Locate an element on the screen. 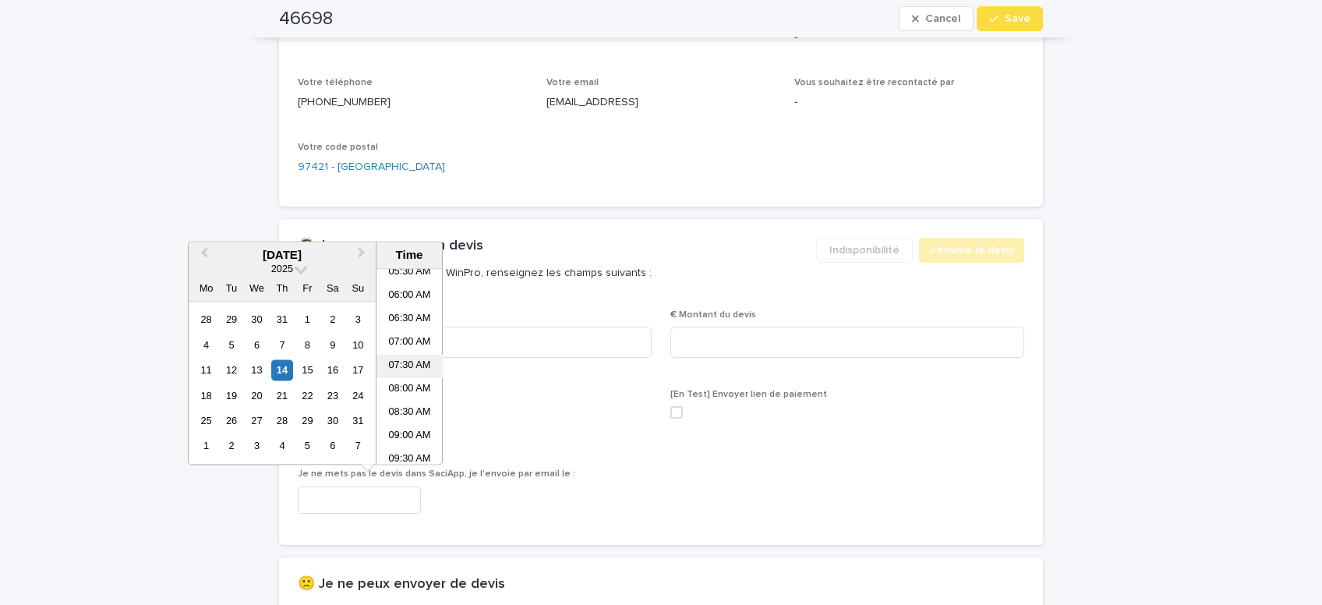  div: Th is located at coordinates (281, 288).